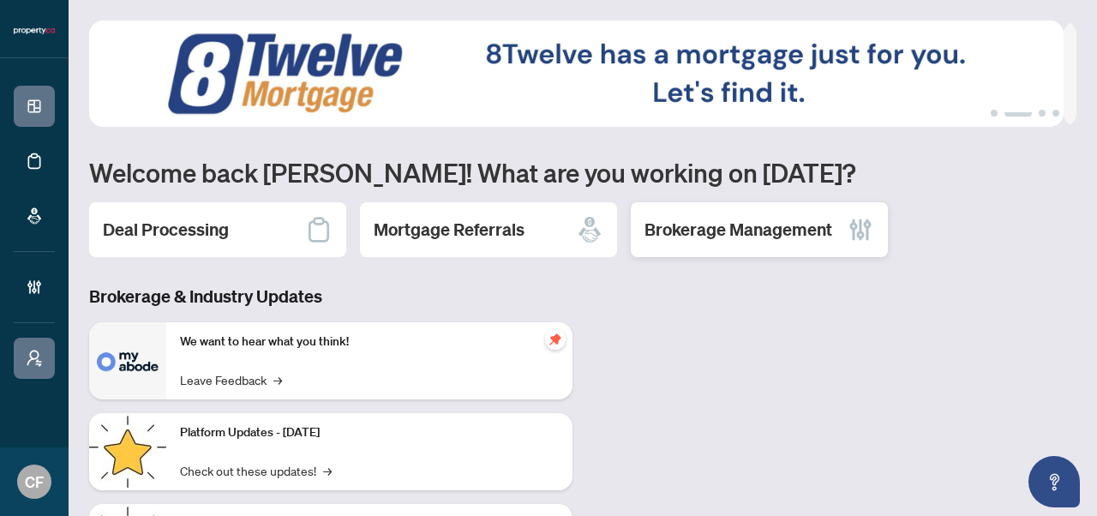 Image resolution: width=1097 pixels, height=516 pixels. What do you see at coordinates (449, 230) in the screenshot?
I see `h2: Mortgage Referrals` at bounding box center [449, 230].